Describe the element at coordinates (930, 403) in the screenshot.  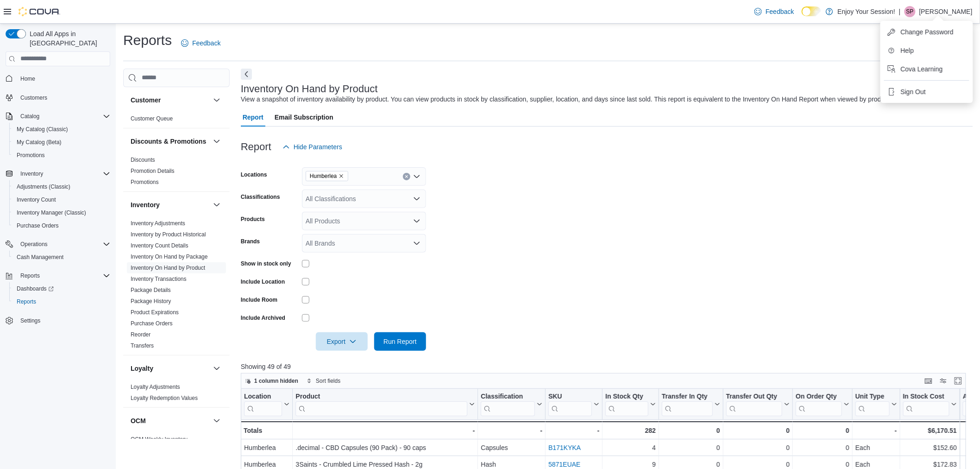
I see `button: In Stock Cost` at that location.